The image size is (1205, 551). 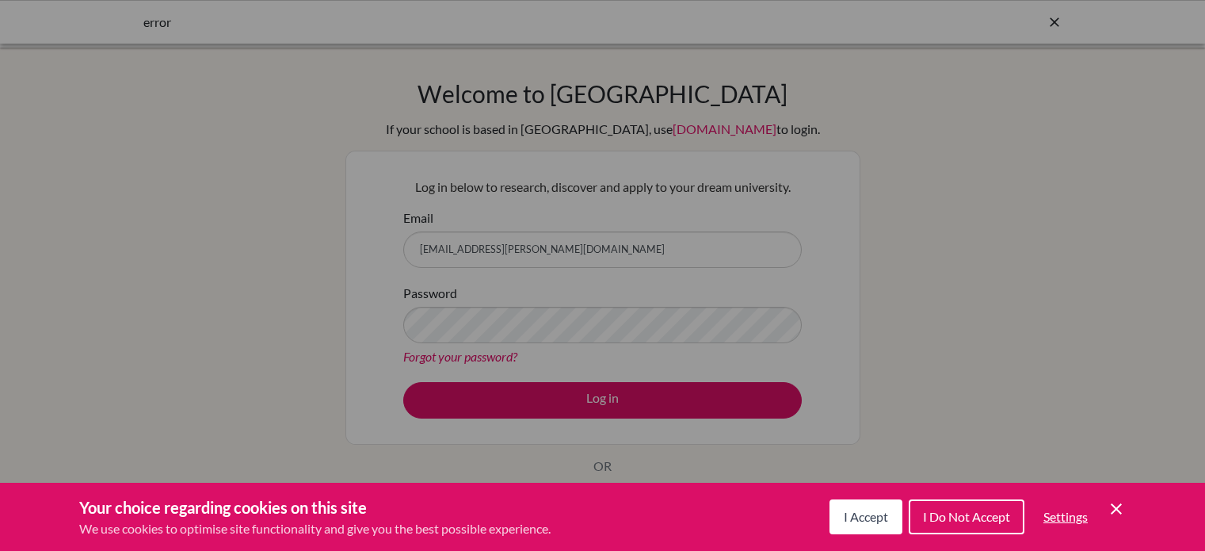 What do you see at coordinates (967, 516) in the screenshot?
I see `span: I Do Not Accept` at bounding box center [967, 516].